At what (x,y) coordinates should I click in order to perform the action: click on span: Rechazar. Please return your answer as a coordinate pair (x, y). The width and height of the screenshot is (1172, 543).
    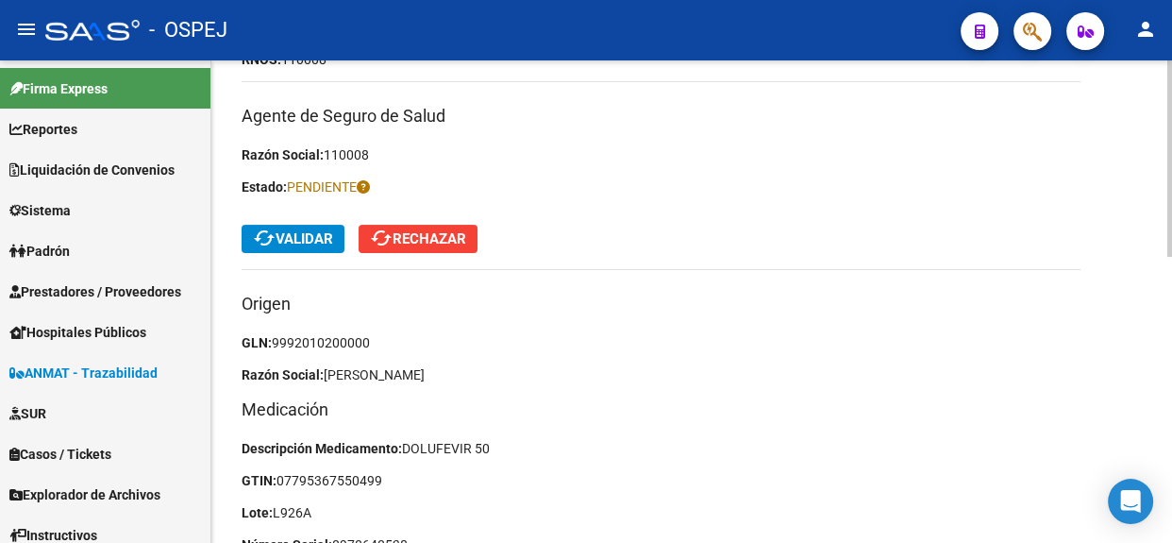
    Looking at the image, I should click on (418, 239).